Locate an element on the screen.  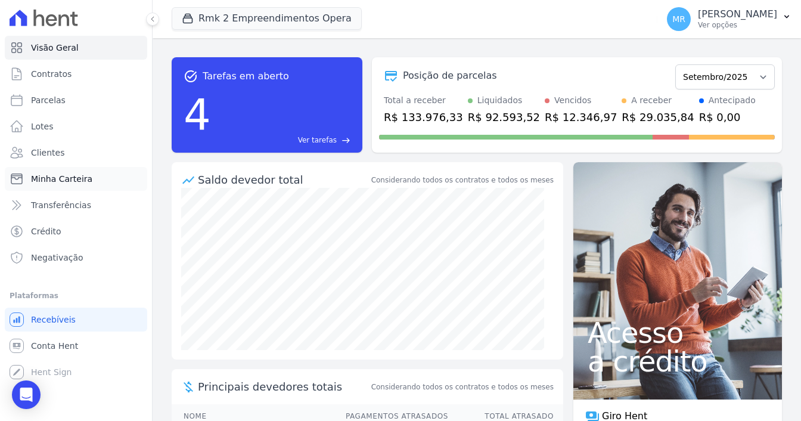
a: Ver tarefas east is located at coordinates (283, 140).